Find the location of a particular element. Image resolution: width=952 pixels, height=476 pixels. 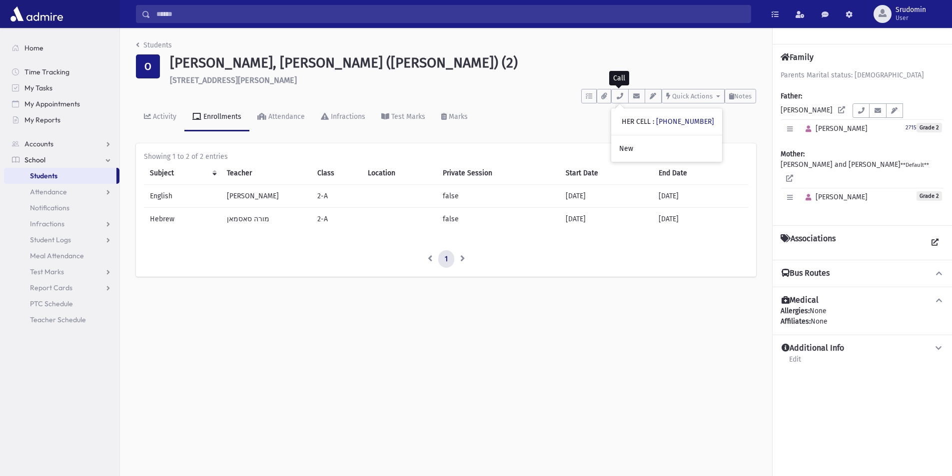

a: Accounts is located at coordinates (61, 144).